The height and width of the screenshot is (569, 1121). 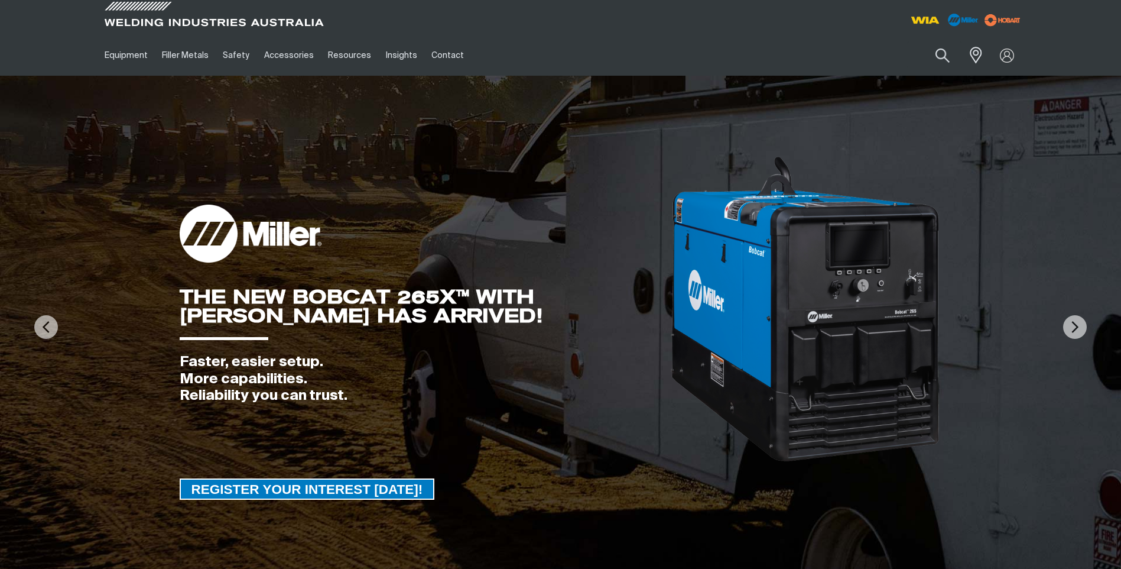 What do you see at coordinates (236, 55) in the screenshot?
I see `a: Safety` at bounding box center [236, 55].